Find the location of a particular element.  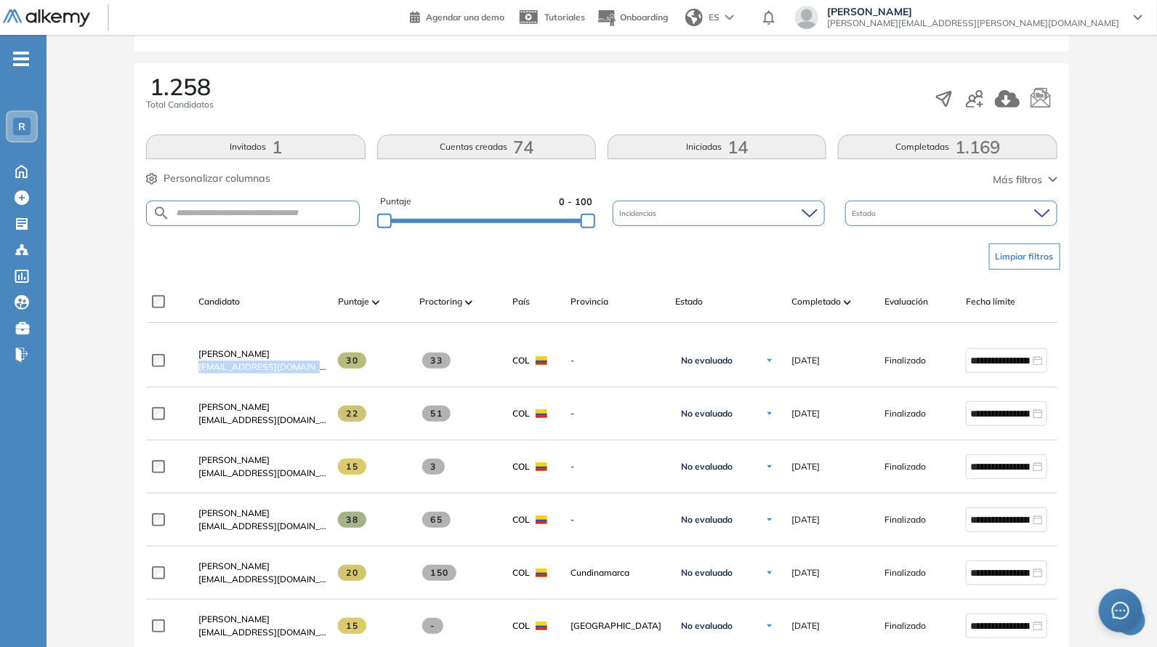

span: 38 is located at coordinates (352, 520).